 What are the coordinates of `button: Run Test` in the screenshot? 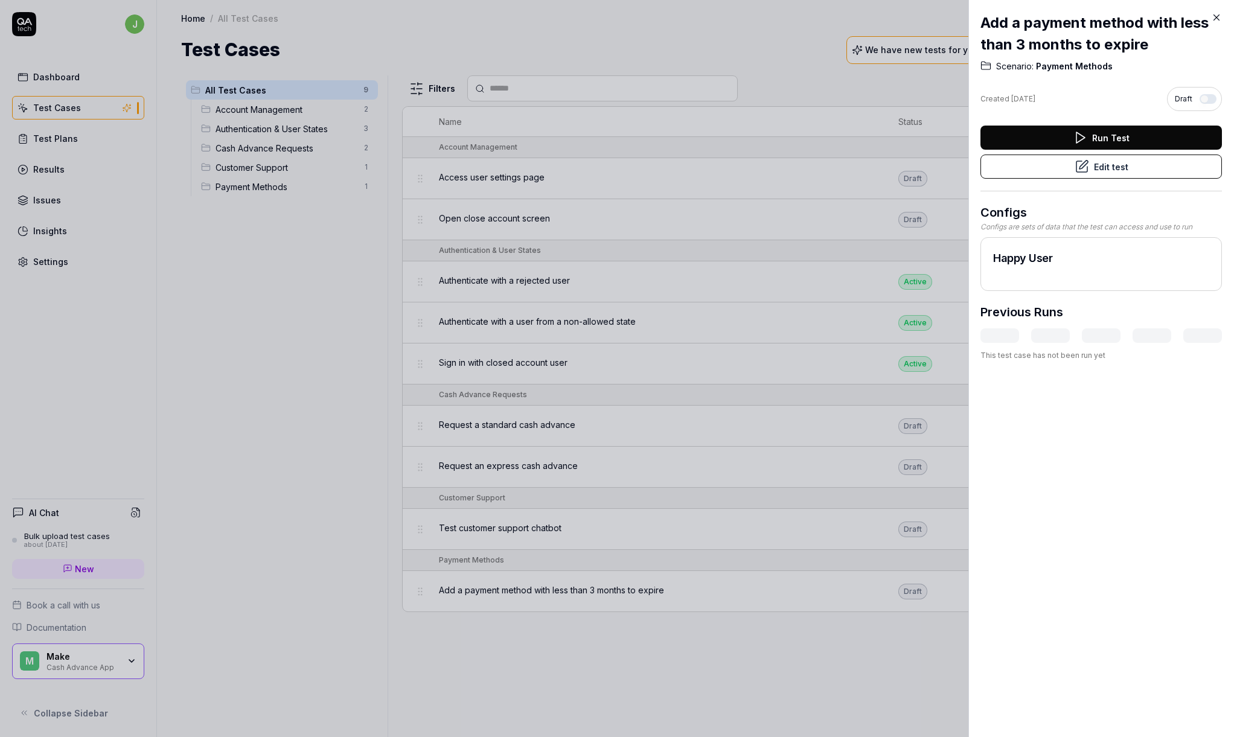 It's located at (1102, 138).